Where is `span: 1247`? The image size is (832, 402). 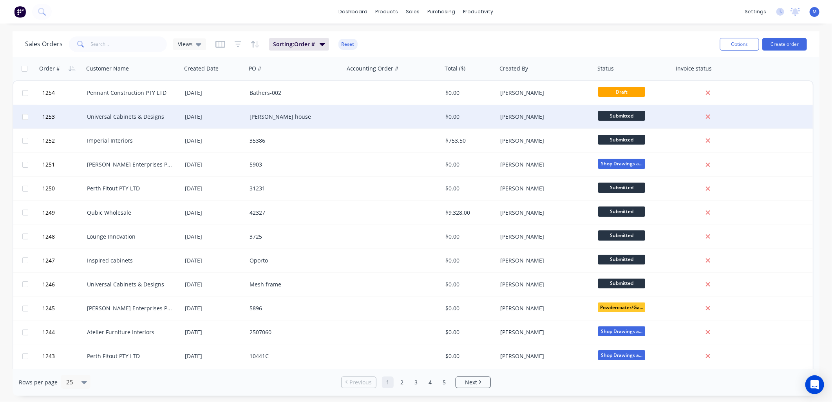 span: 1247 is located at coordinates (49, 260).